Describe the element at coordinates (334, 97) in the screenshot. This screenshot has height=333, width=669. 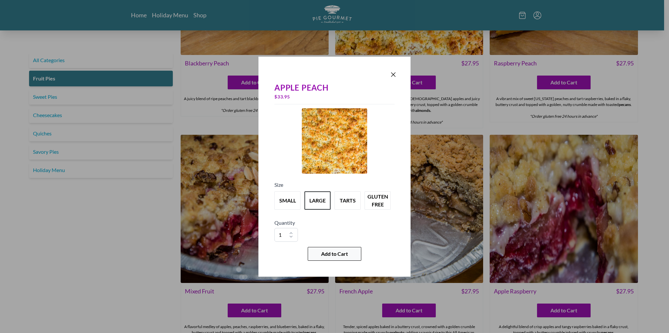
I see `div: $ 33.95` at that location.